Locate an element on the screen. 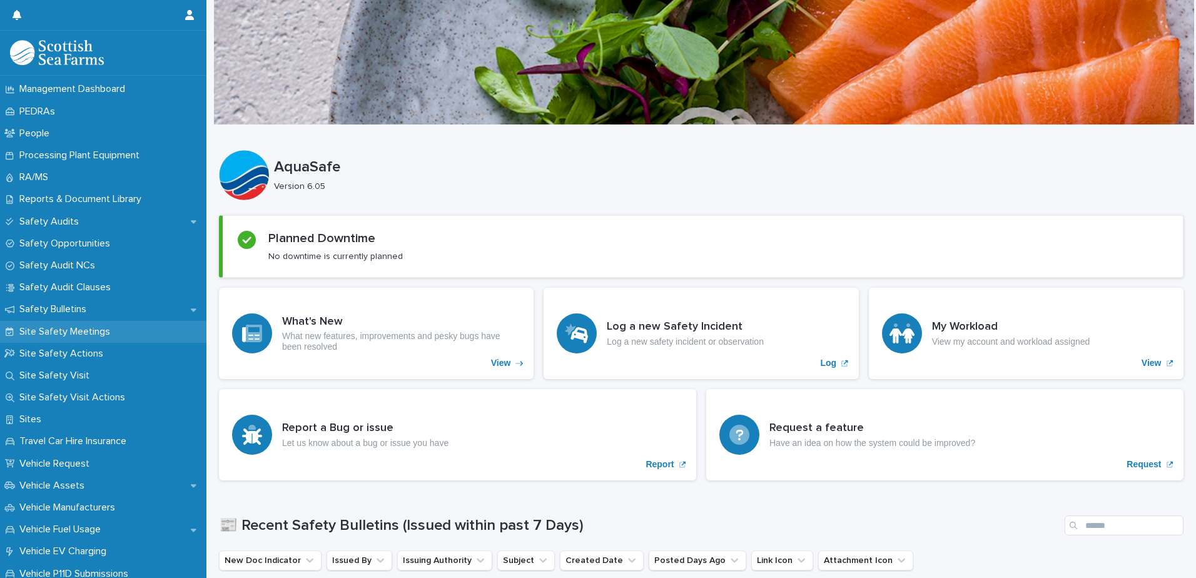  h3: Report a Bug or issue is located at coordinates (365, 429).